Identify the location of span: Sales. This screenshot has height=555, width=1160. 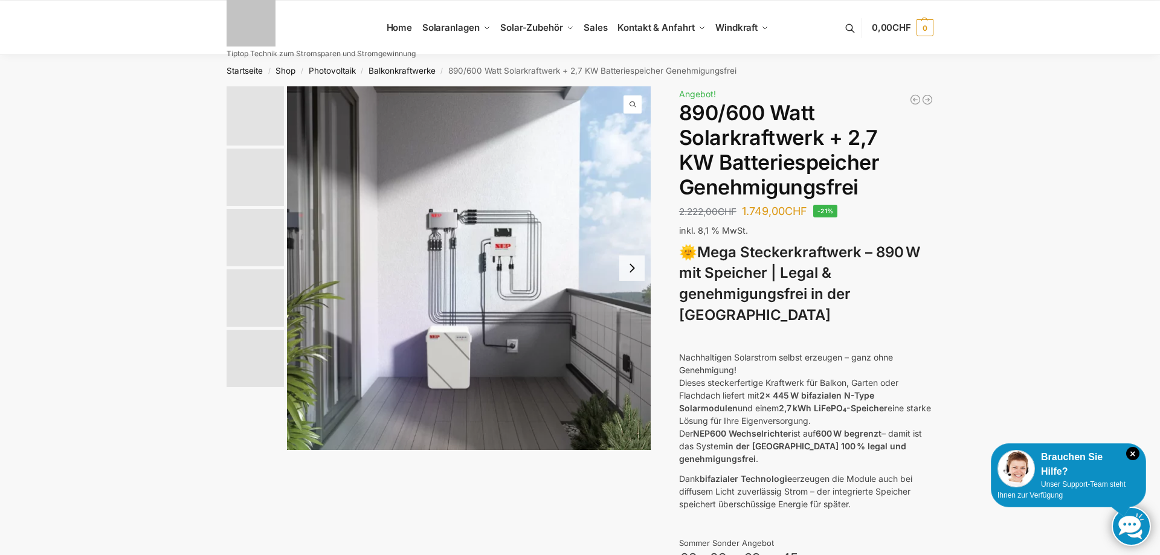
(596, 27).